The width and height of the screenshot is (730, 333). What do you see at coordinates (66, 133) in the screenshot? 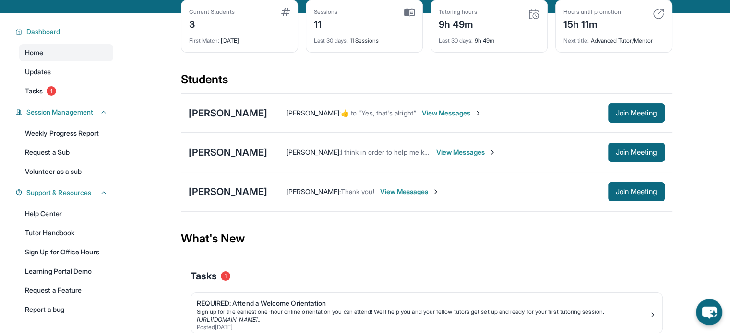
I see `a: Weekly Progress Report` at bounding box center [66, 133].